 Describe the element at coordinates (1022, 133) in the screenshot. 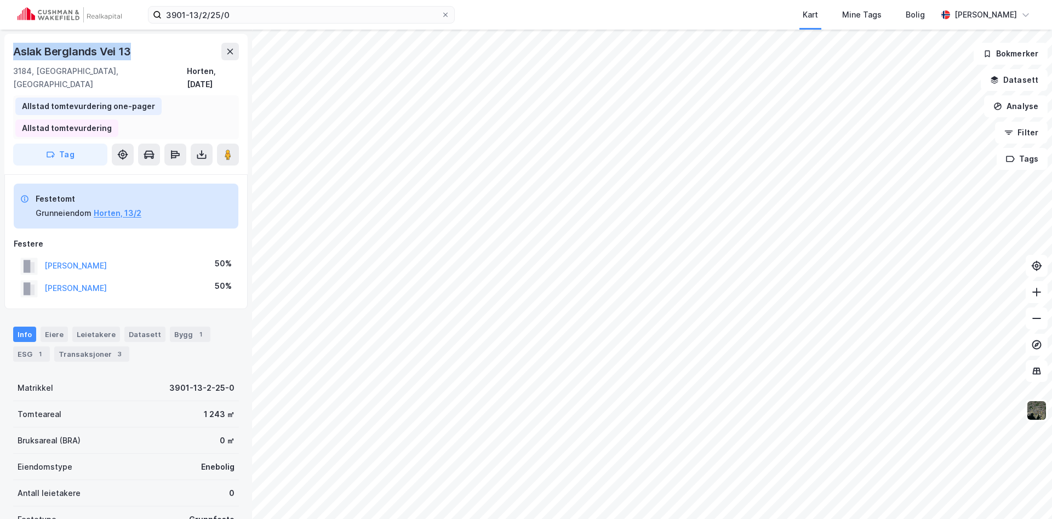

I see `button: Filter` at that location.